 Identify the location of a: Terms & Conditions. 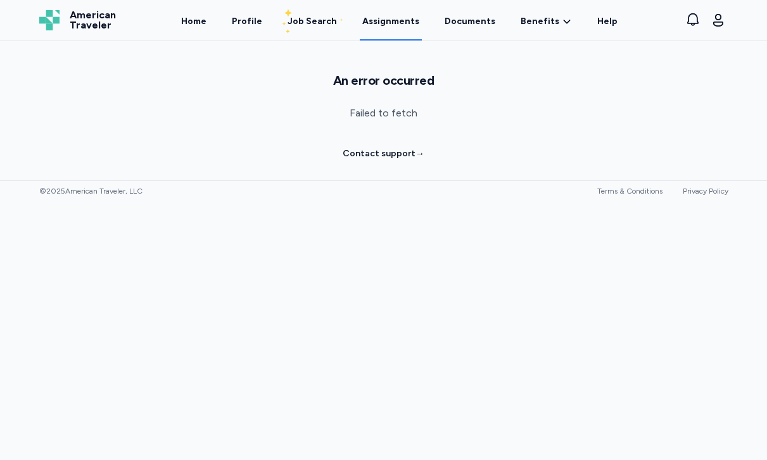
(629, 191).